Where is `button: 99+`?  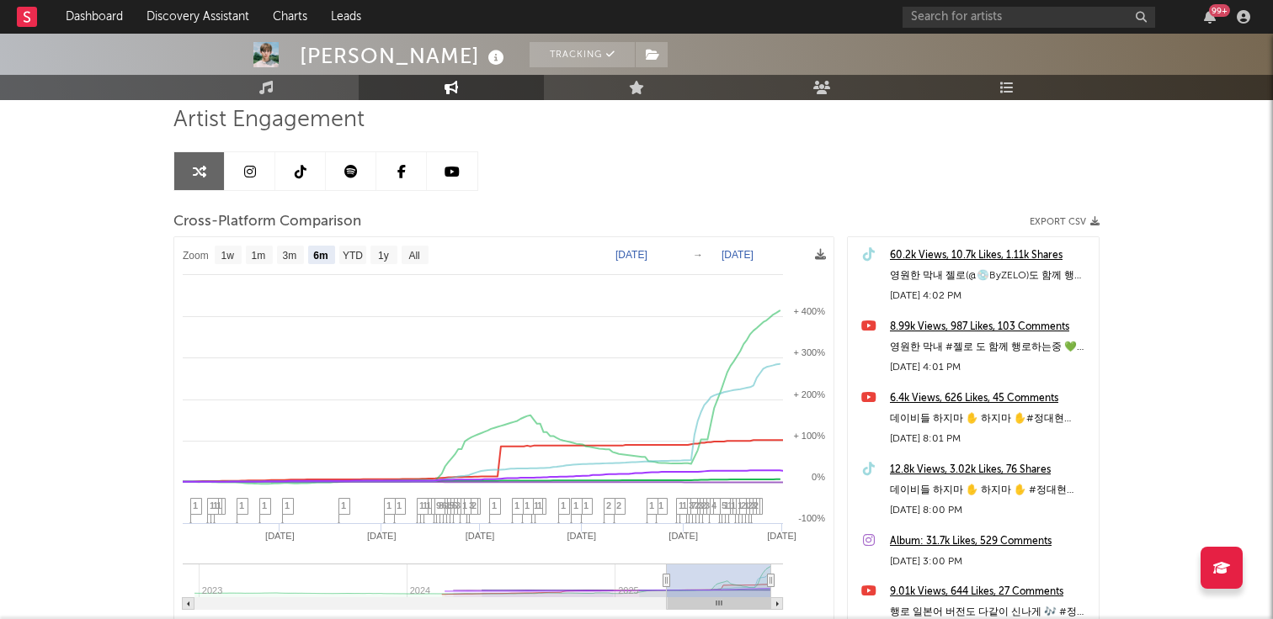
button: 99+ is located at coordinates (1210, 17).